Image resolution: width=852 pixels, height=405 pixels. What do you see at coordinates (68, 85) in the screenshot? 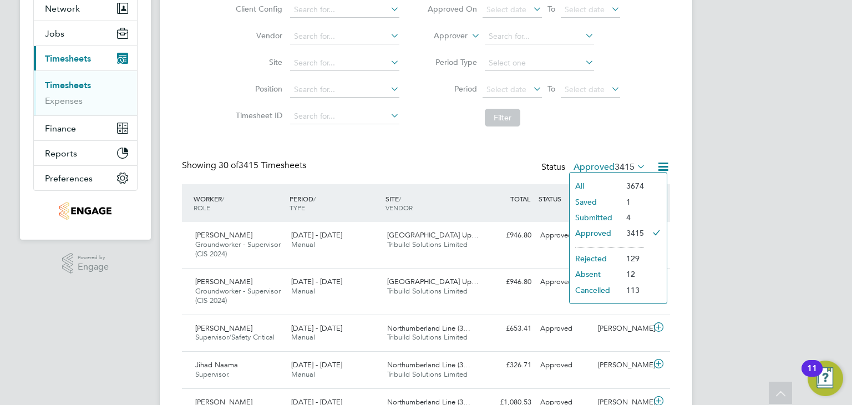
I see `a: Timesheets` at bounding box center [68, 85].